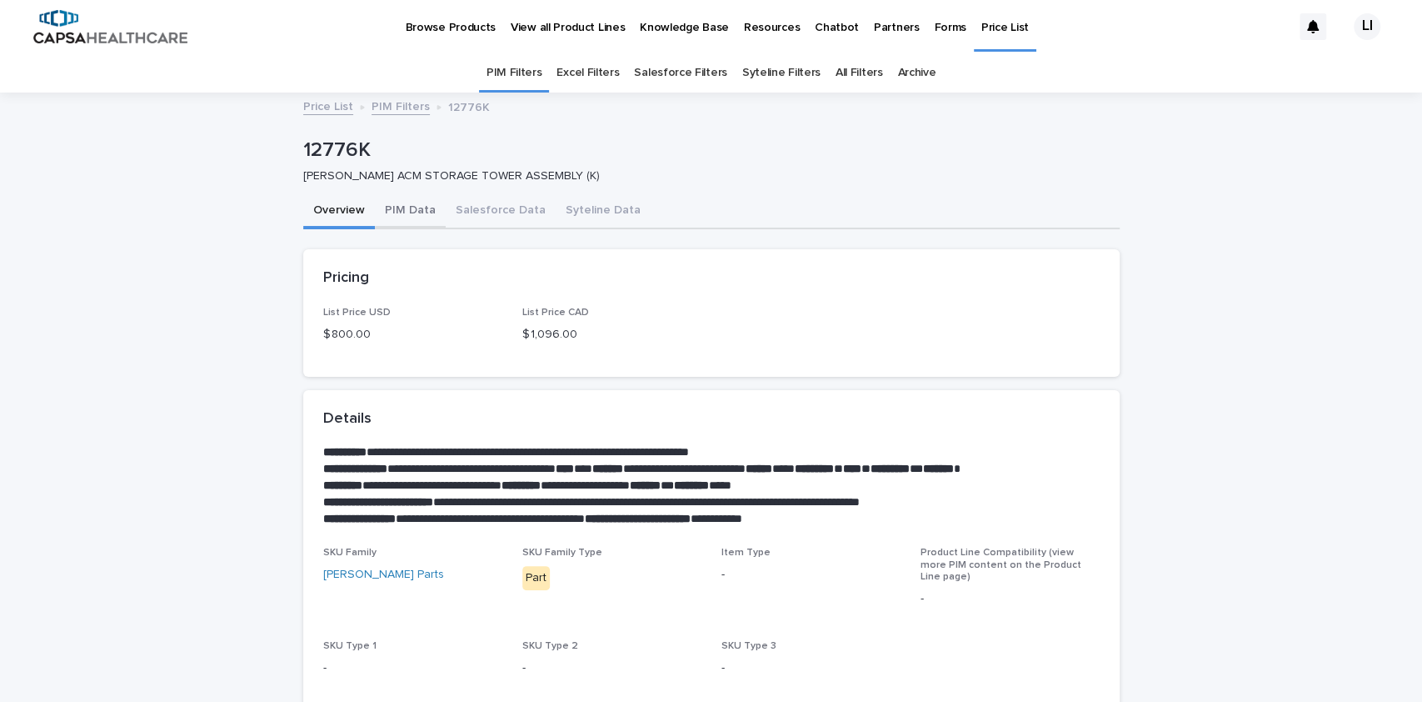 The image size is (1422, 702). Describe the element at coordinates (350, 646) in the screenshot. I see `span: SKU Type 1` at that location.